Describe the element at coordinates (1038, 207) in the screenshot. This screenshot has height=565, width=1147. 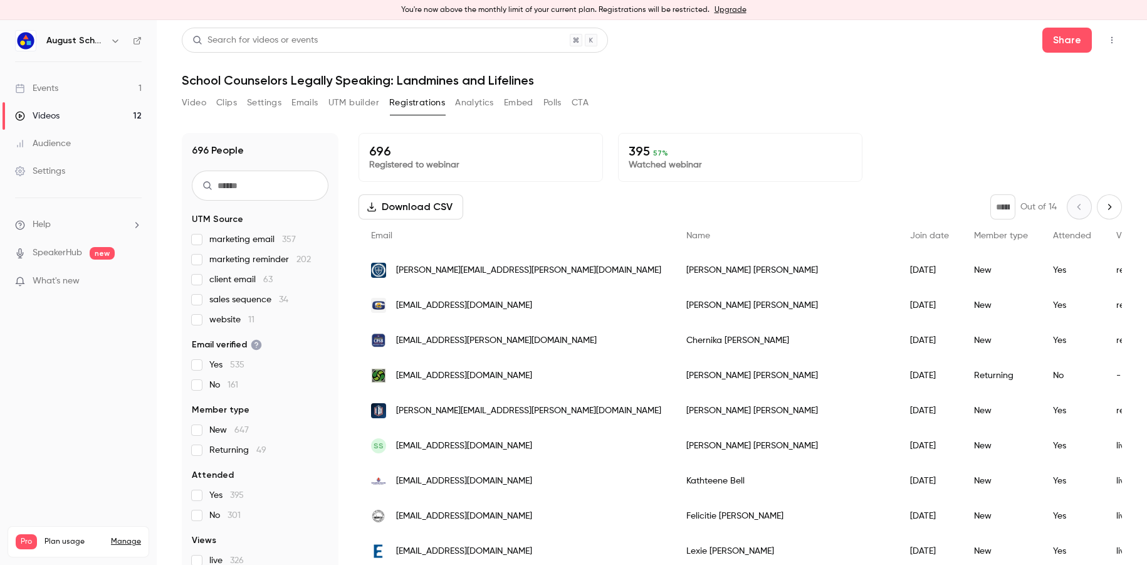
I see `p: Out of 14` at that location.